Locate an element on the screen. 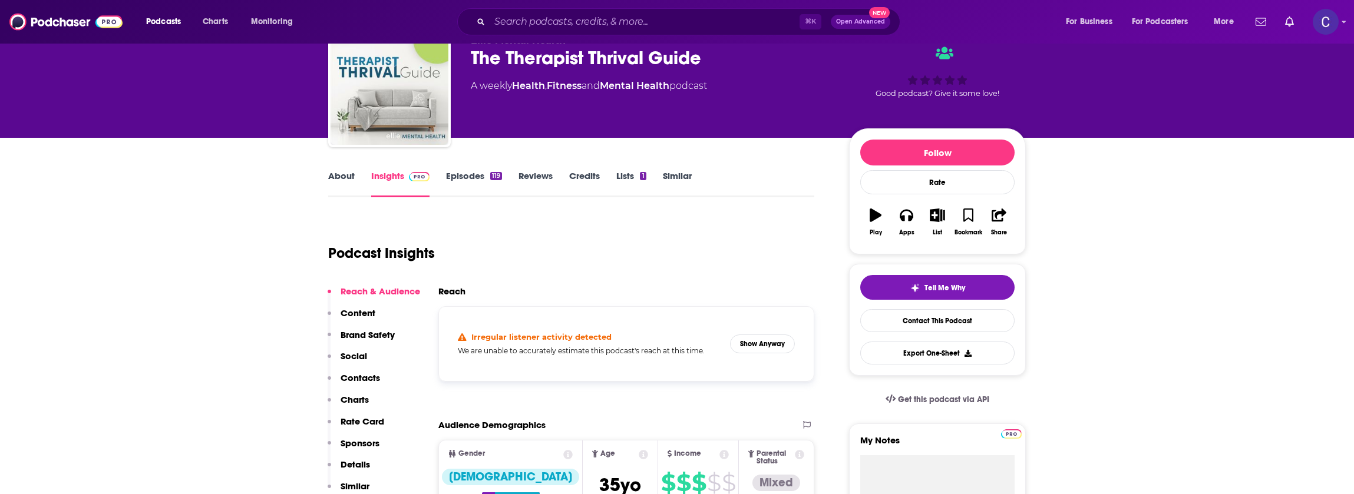 The image size is (1354, 494). span: and is located at coordinates (590, 85).